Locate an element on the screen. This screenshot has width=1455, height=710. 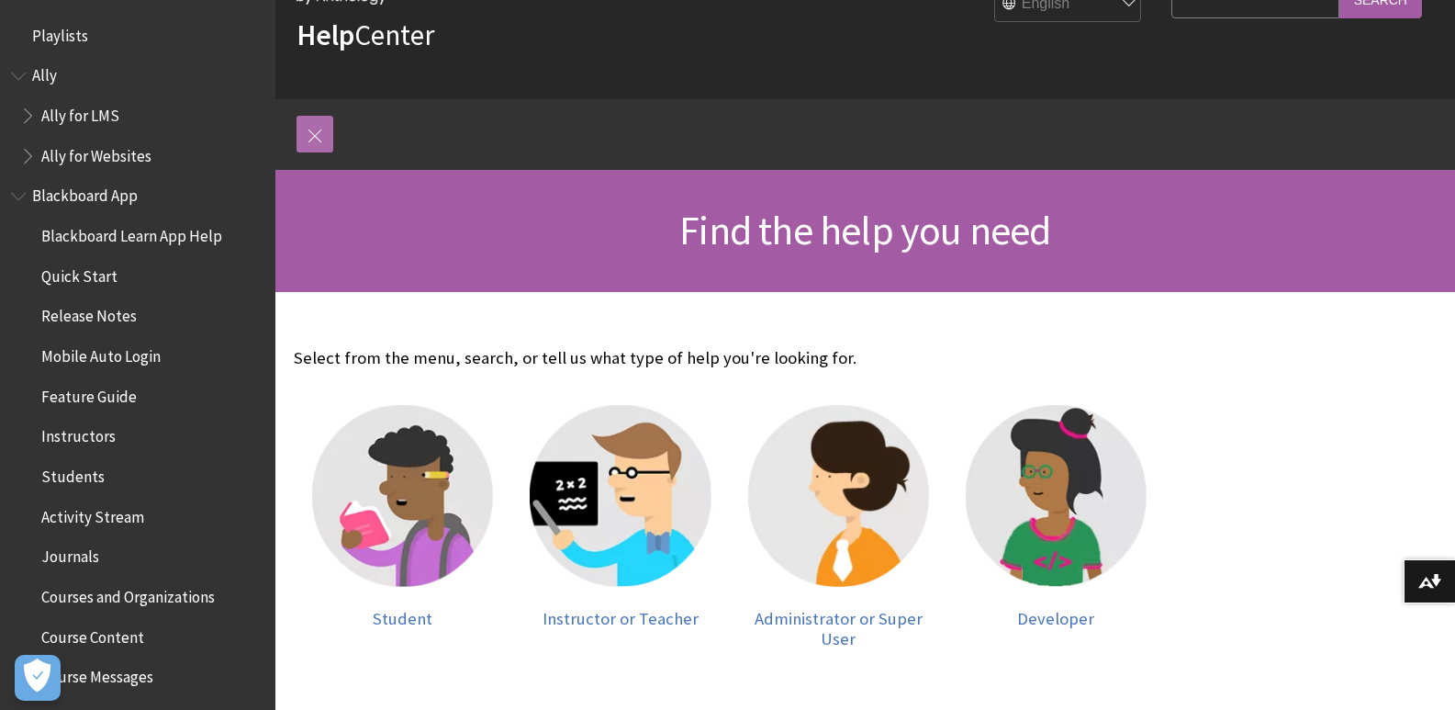
span: Students is located at coordinates (73, 473).